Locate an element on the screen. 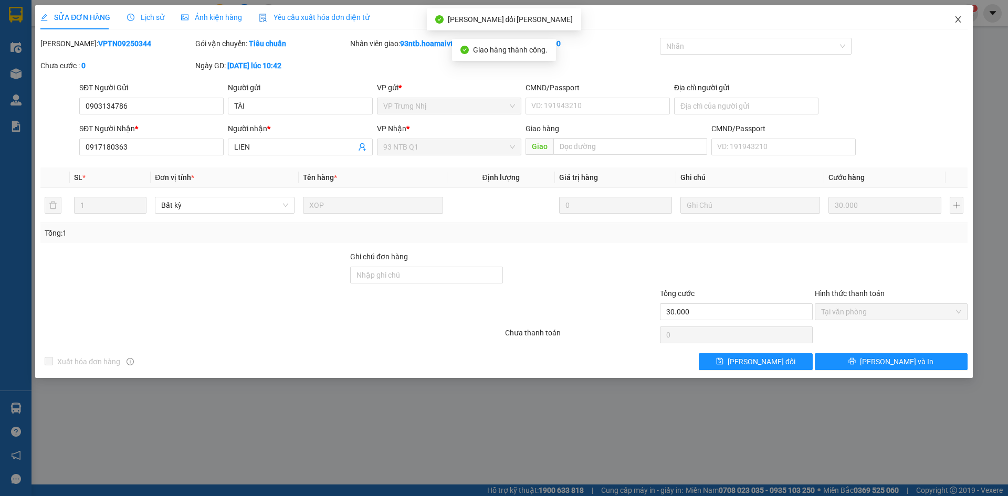 The image size is (1008, 496). div: Nhân viên giao: is located at coordinates (426, 44).